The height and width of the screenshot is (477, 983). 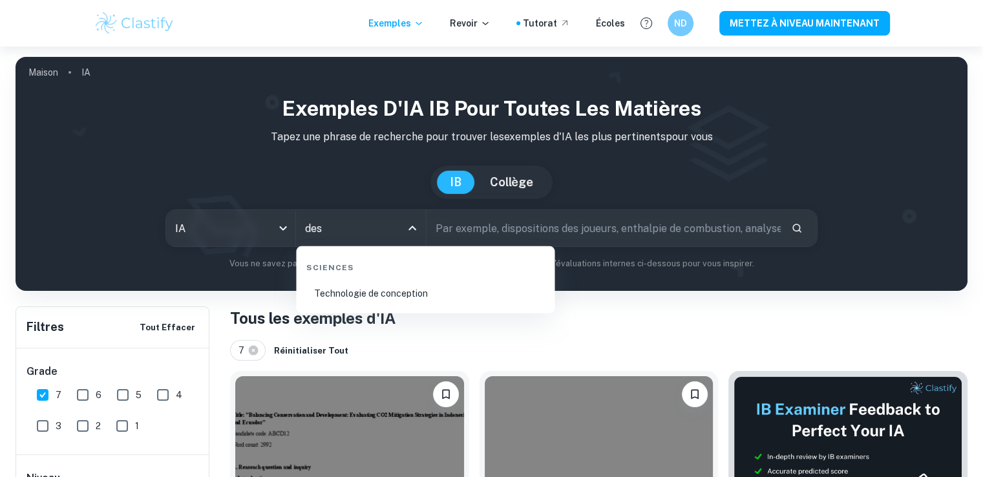 I want to click on font: Sciences, so click(x=330, y=268).